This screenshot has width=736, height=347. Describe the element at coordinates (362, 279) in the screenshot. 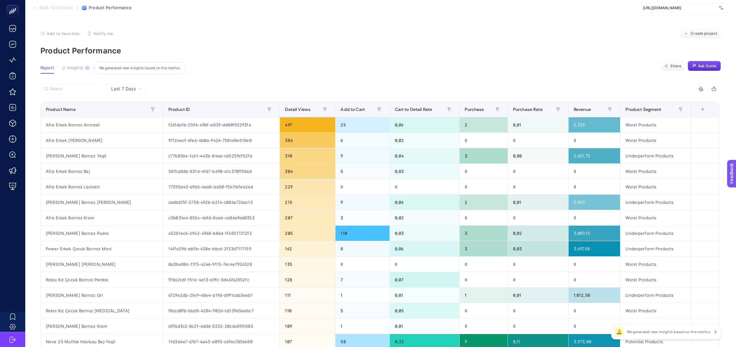

I see `div: 7` at that location.